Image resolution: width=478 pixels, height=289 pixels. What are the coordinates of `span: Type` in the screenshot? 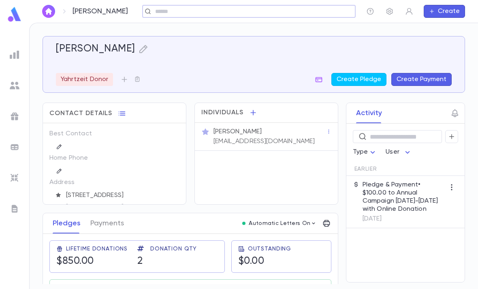 It's located at (361, 152).